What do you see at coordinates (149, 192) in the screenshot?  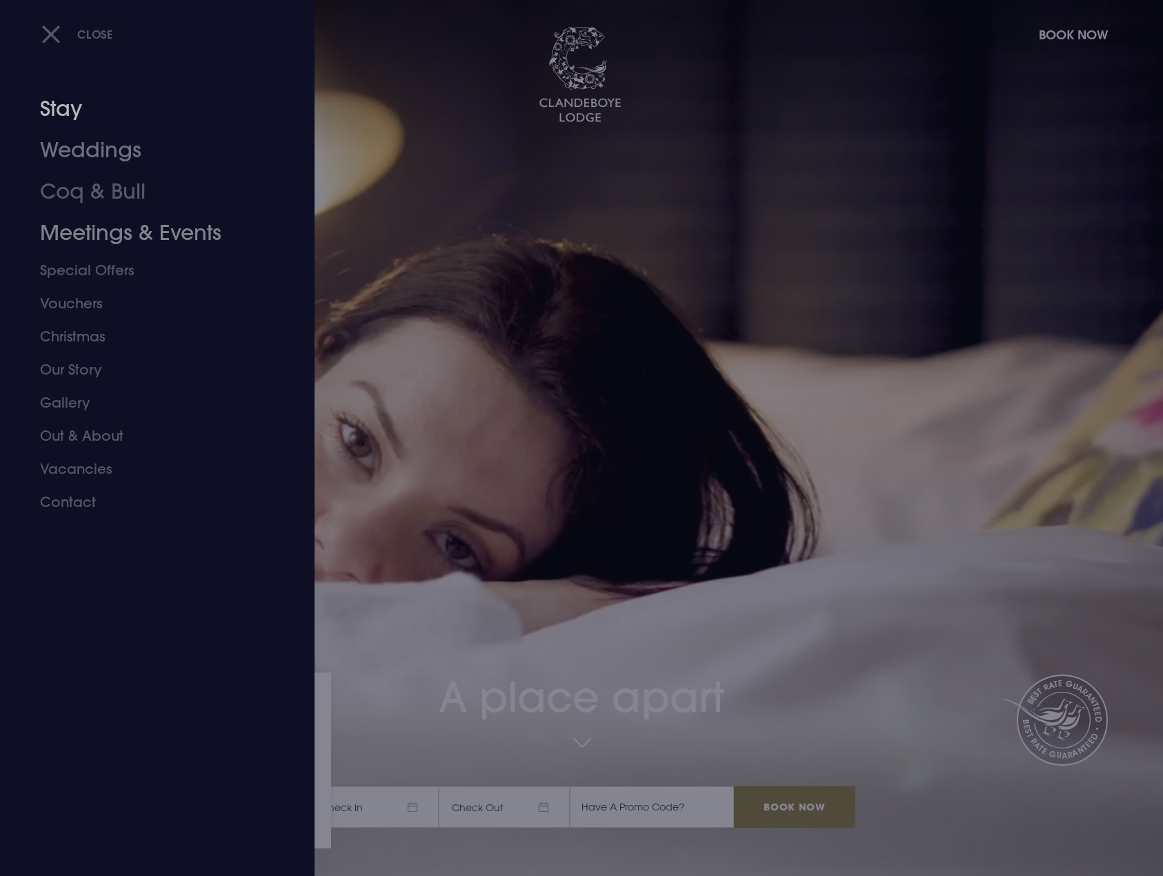 I see `a: Coq & Bull` at bounding box center [149, 192].